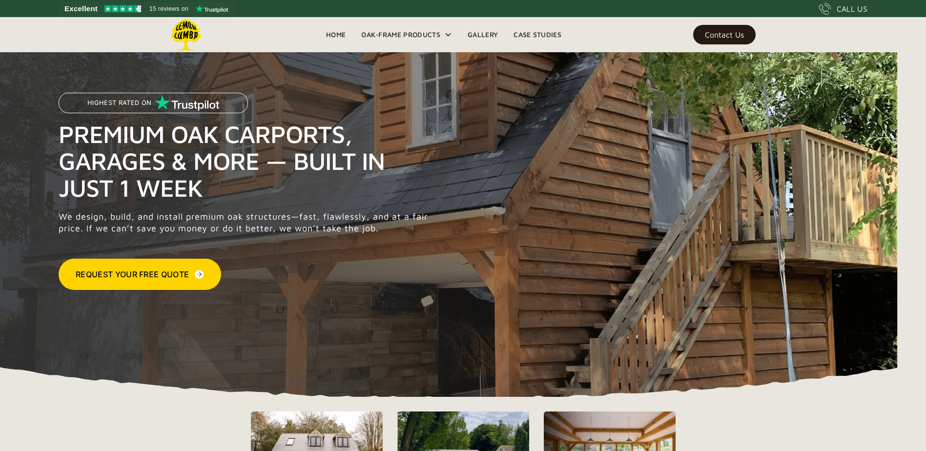  Describe the element at coordinates (336, 35) in the screenshot. I see `a: Home` at that location.